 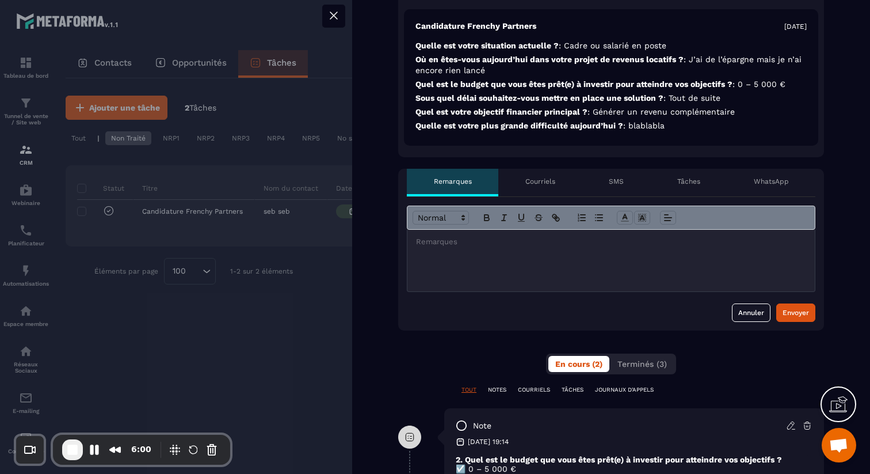 I want to click on button: Terminés (3), so click(x=642, y=364).